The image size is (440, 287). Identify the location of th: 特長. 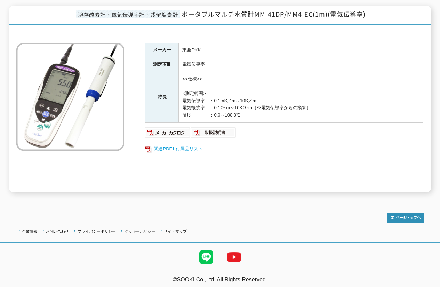
(162, 97).